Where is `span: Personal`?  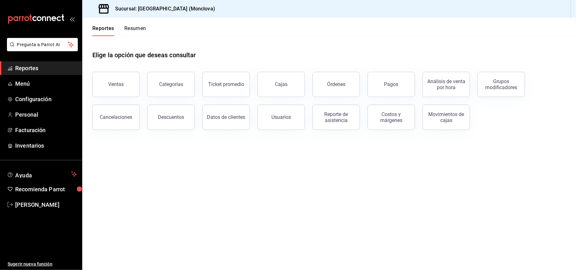 span: Personal is located at coordinates (46, 115).